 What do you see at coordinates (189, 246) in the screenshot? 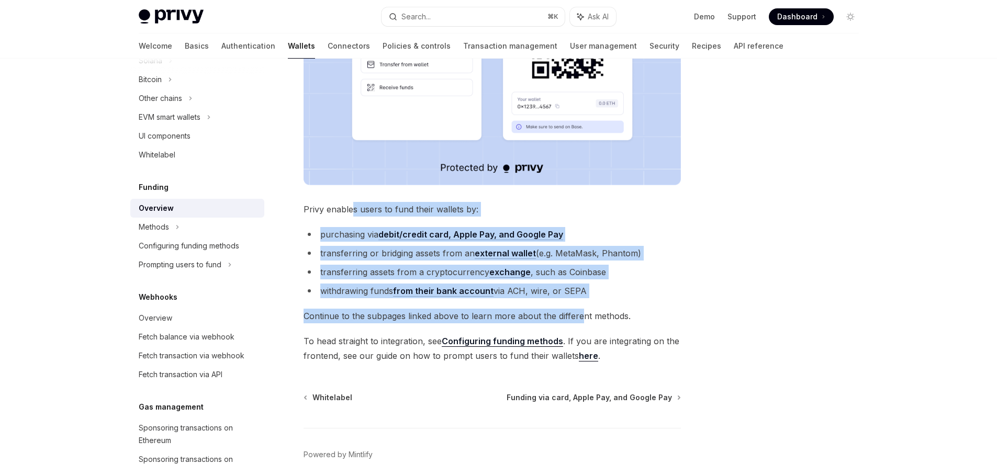
I see `div: Configuring funding methods` at bounding box center [189, 246].